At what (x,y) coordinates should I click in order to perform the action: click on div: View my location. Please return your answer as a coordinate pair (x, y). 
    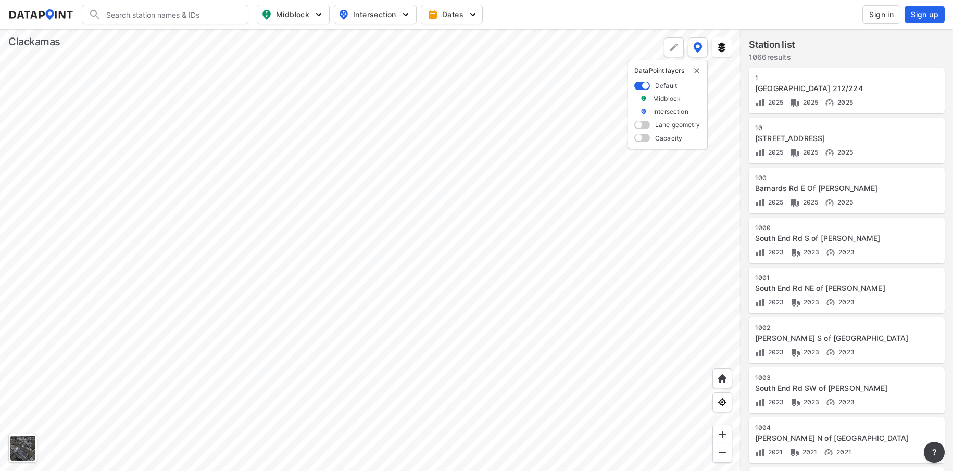
    Looking at the image, I should click on (722, 402).